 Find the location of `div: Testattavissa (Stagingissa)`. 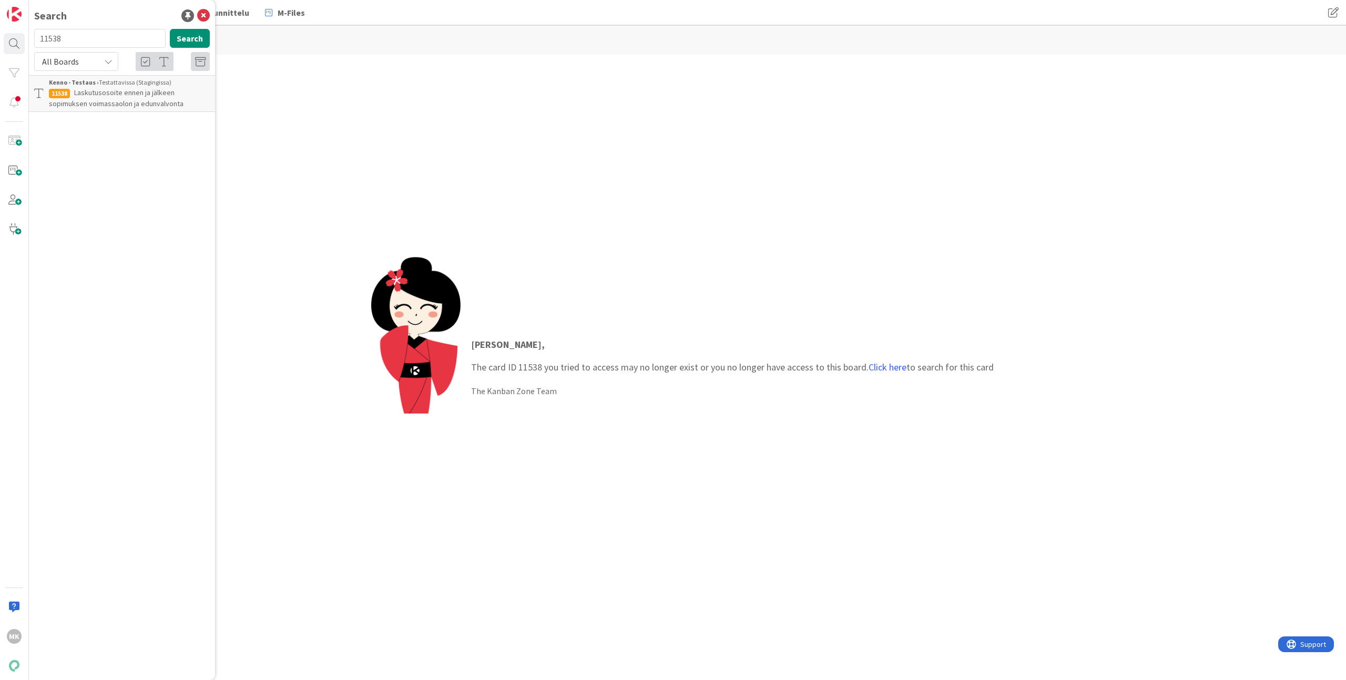

div: Testattavissa (Stagingissa) is located at coordinates (129, 83).